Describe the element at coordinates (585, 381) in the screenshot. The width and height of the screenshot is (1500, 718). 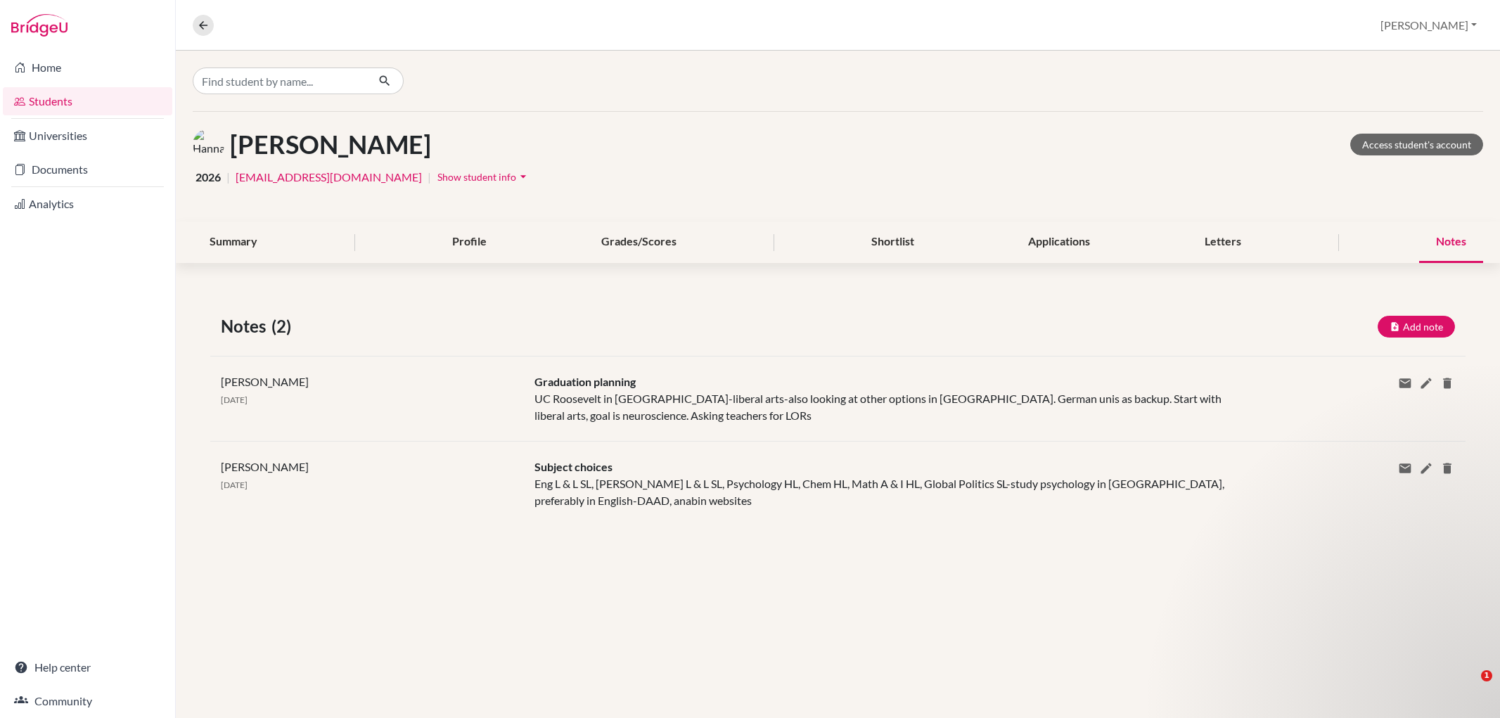
I see `span: Graduation planning` at that location.